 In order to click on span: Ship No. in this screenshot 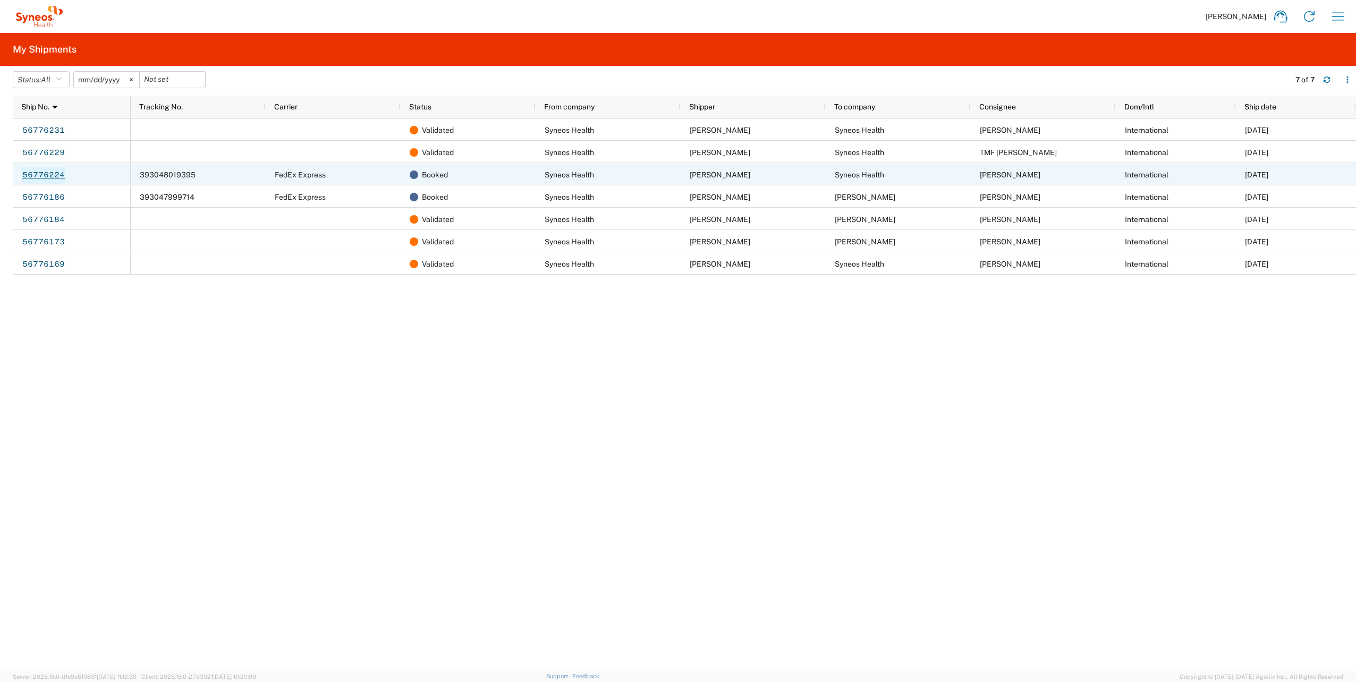, I will do `click(35, 107)`.